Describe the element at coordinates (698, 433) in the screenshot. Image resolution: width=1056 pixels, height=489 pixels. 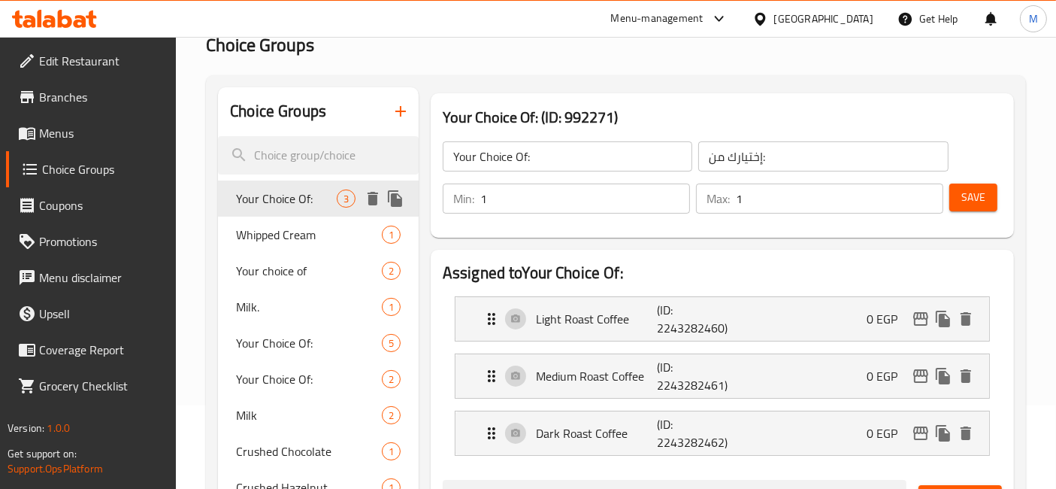
I see `p: (ID: 2243282462)` at that location.